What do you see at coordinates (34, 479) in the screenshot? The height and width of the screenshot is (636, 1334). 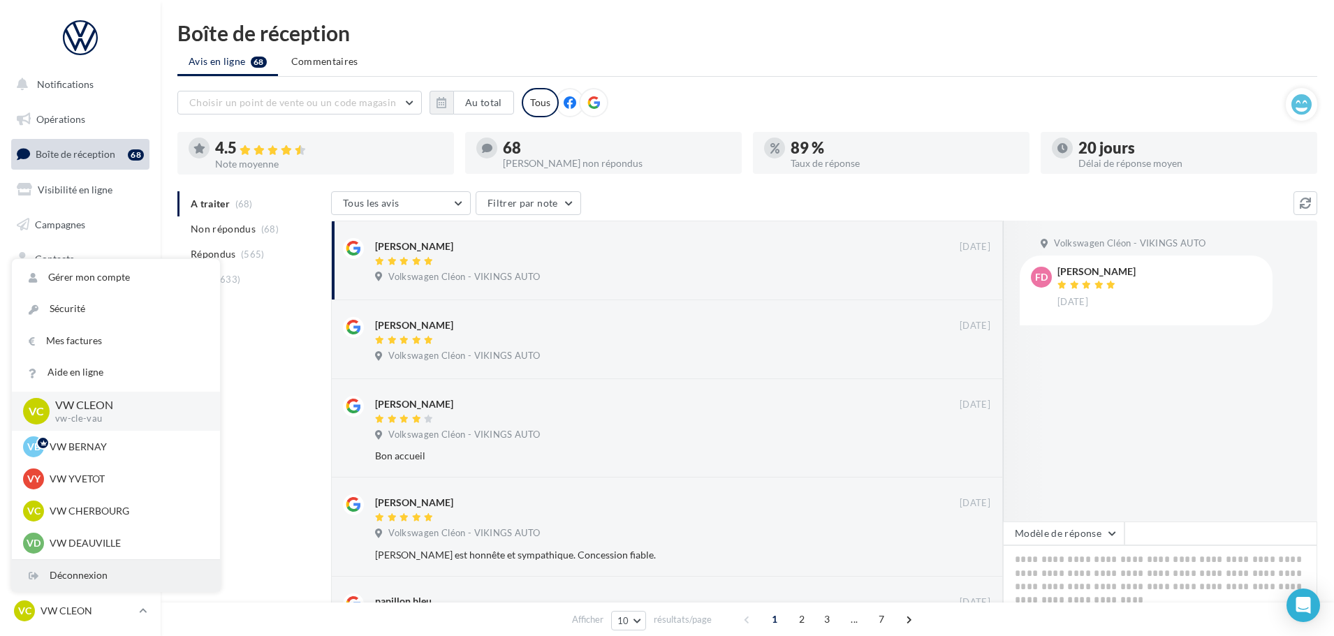 I see `span: VY` at bounding box center [34, 479].